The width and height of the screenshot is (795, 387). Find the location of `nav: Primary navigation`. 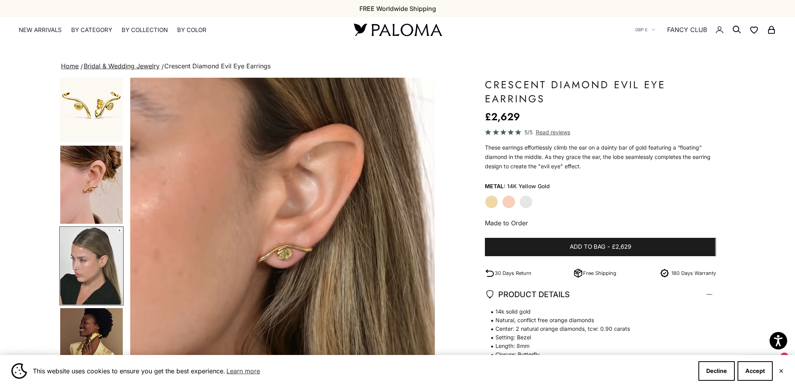

nav: Primary navigation is located at coordinates (177, 30).